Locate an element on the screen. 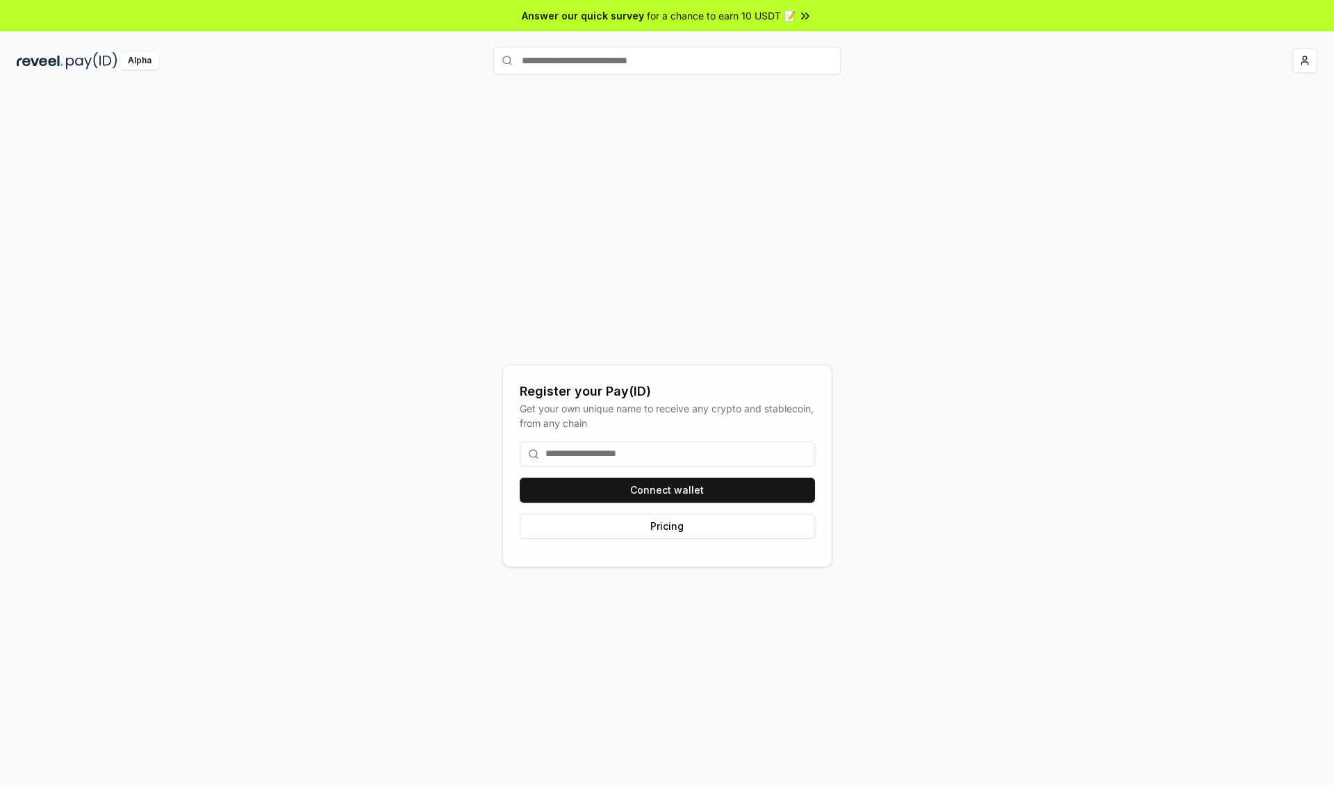  img: pay_id is located at coordinates (92, 60).